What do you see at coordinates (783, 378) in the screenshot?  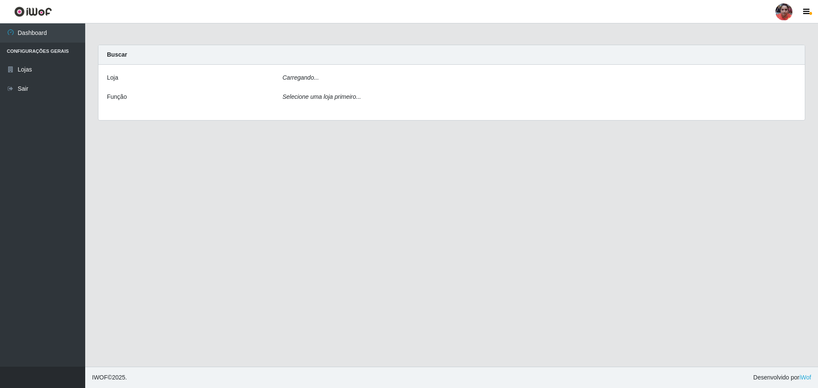 I see `span: Desenvolvido por` at bounding box center [783, 378].